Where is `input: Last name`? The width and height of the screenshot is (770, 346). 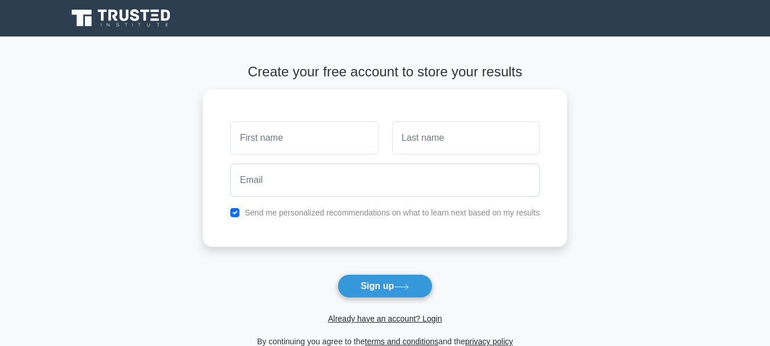 input: Last name is located at coordinates (466, 138).